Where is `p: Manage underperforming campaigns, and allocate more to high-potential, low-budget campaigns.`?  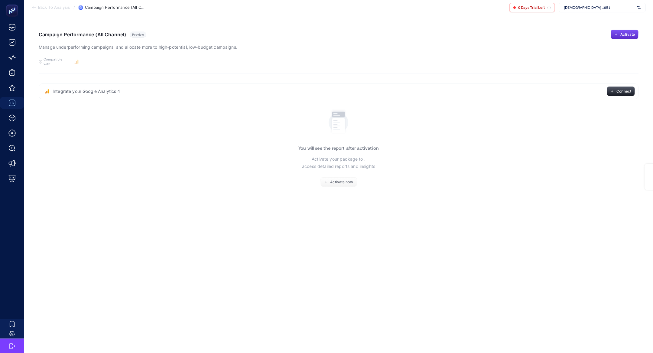
p: Manage underperforming campaigns, and allocate more to high-potential, low-budget campaigns. is located at coordinates (138, 47).